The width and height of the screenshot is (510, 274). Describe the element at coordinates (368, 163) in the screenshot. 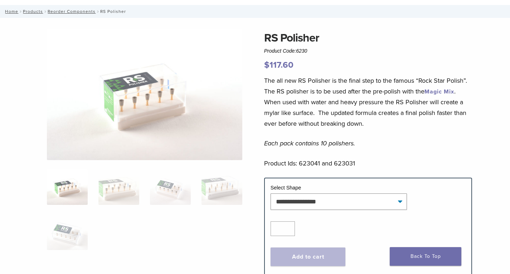

I see `p: Product Ids: 623041 and 623031` at that location.